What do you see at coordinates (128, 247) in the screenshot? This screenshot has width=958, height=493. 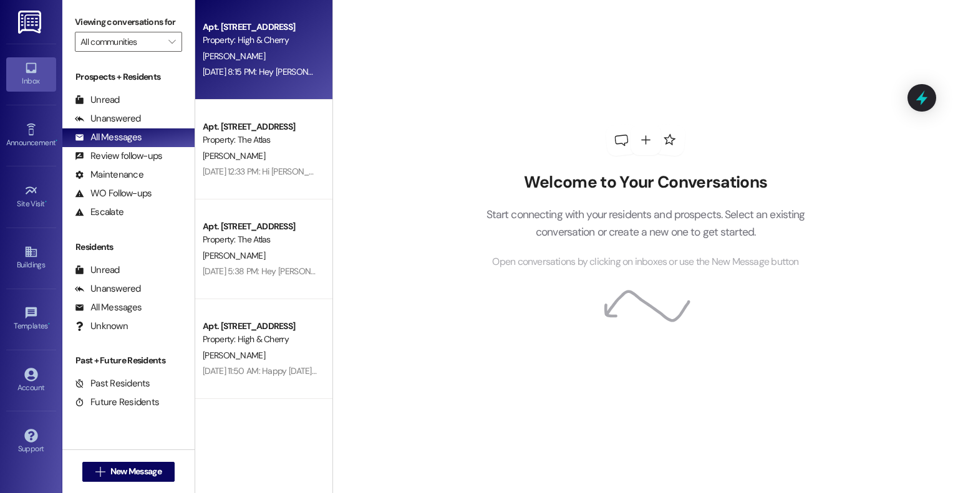 I see `div: Residents` at bounding box center [128, 247].